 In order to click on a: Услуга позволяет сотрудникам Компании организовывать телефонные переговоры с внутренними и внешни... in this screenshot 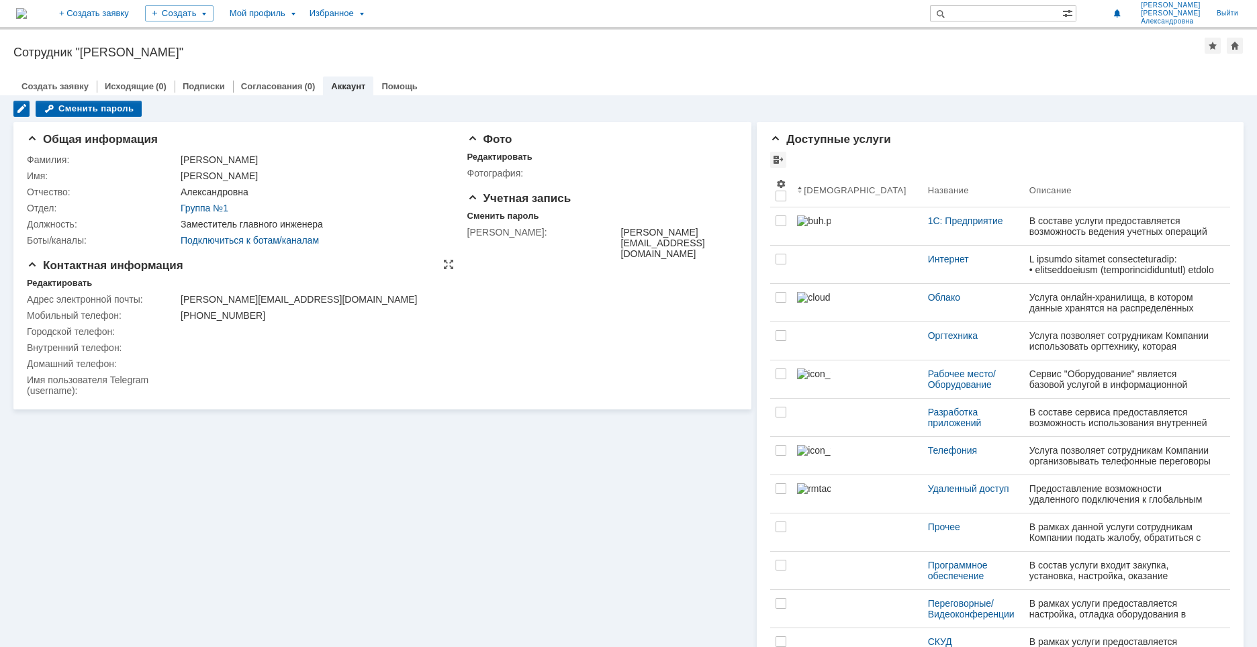, I will do `click(1121, 456)`.